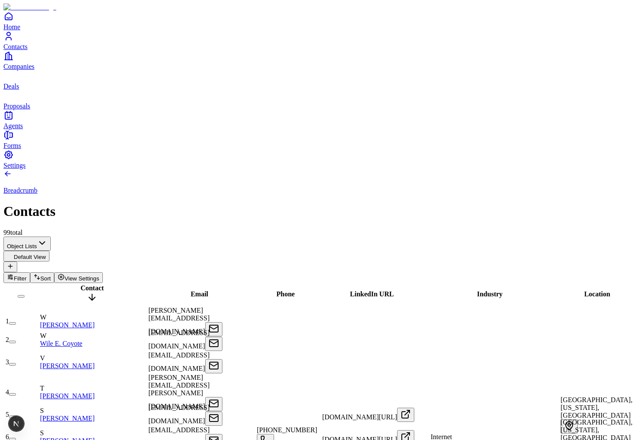 This screenshot has height=440, width=641. I want to click on button: Default View, so click(26, 256).